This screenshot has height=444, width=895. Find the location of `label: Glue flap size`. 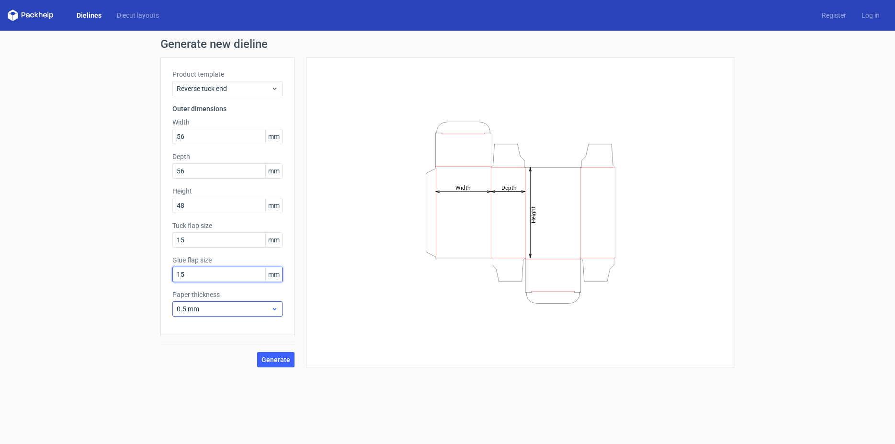

label: Glue flap size is located at coordinates (227, 260).